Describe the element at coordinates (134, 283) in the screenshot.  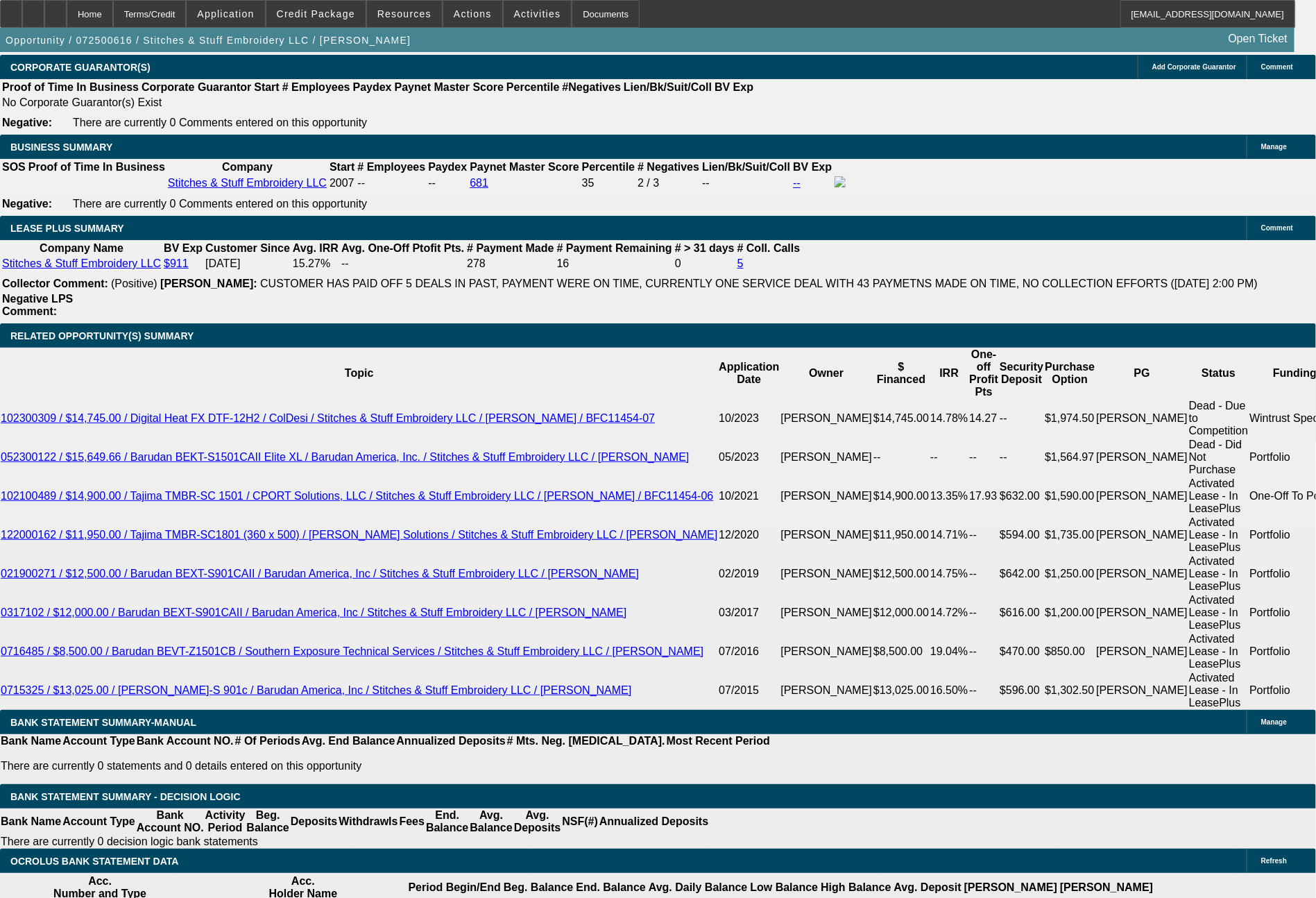
I see `span: (Positive)` at that location.